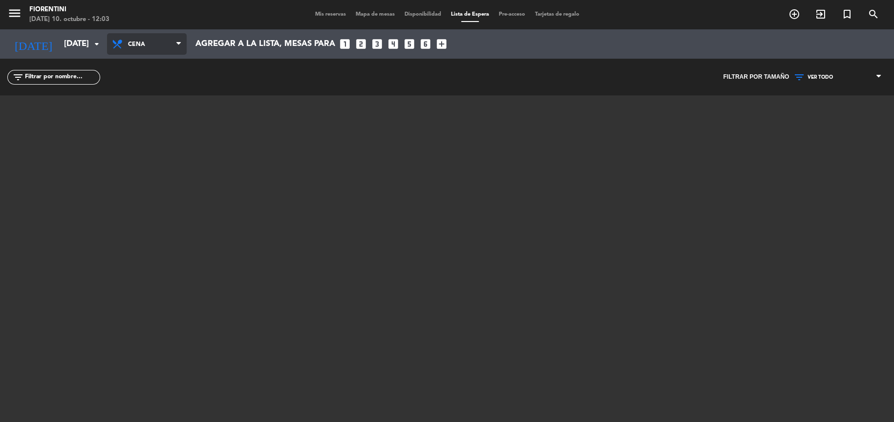  What do you see at coordinates (794, 14) in the screenshot?
I see `i: add_circle_outline` at bounding box center [794, 14].